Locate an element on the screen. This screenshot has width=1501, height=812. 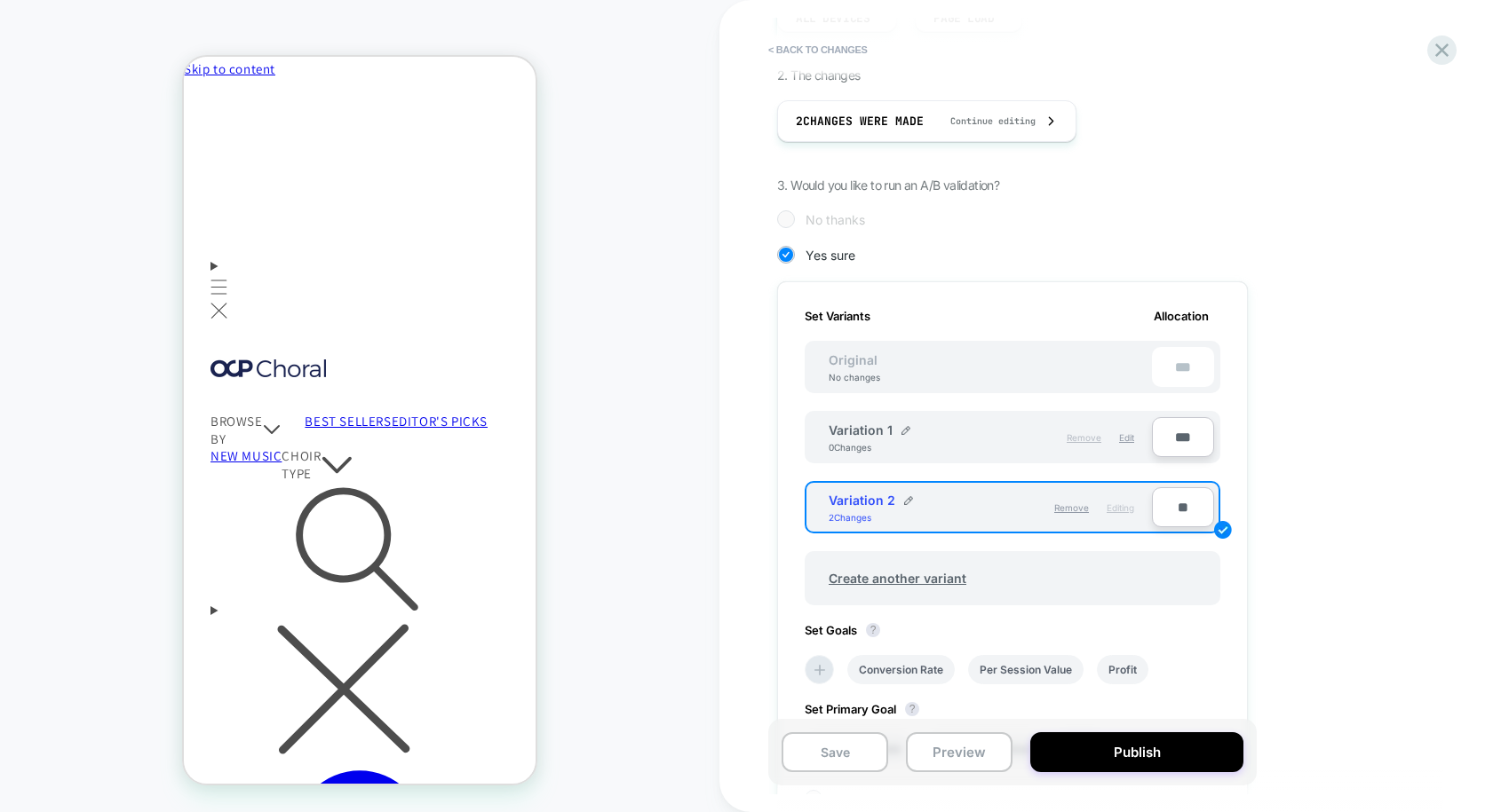
span: ALL DEVICES is located at coordinates (832, 18).